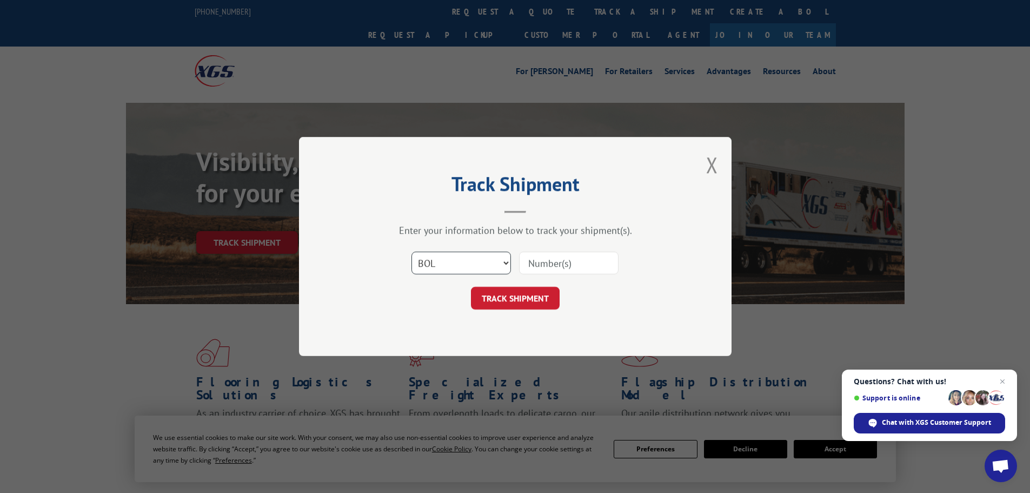 Image resolution: width=1030 pixels, height=493 pixels. Describe the element at coordinates (1003, 381) in the screenshot. I see `span: Close chat` at that location.